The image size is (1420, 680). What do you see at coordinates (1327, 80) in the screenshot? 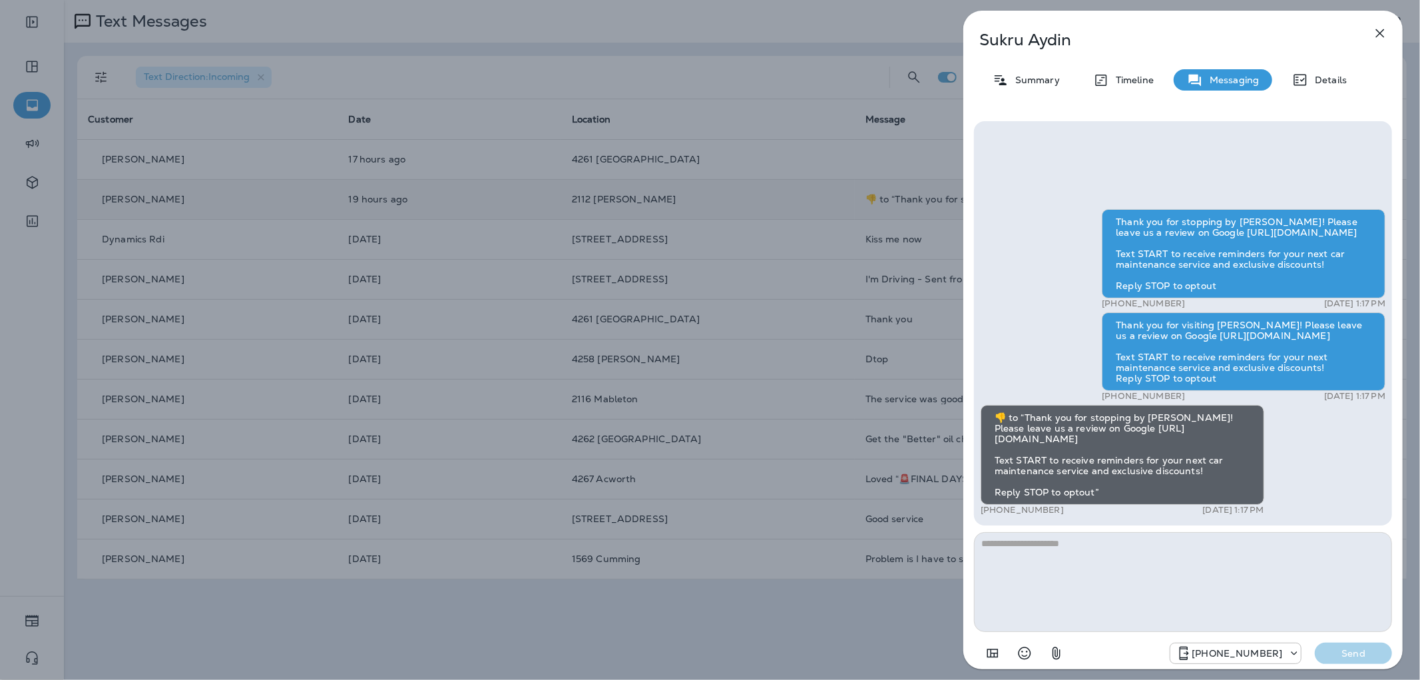
I see `p: Details` at bounding box center [1327, 80].